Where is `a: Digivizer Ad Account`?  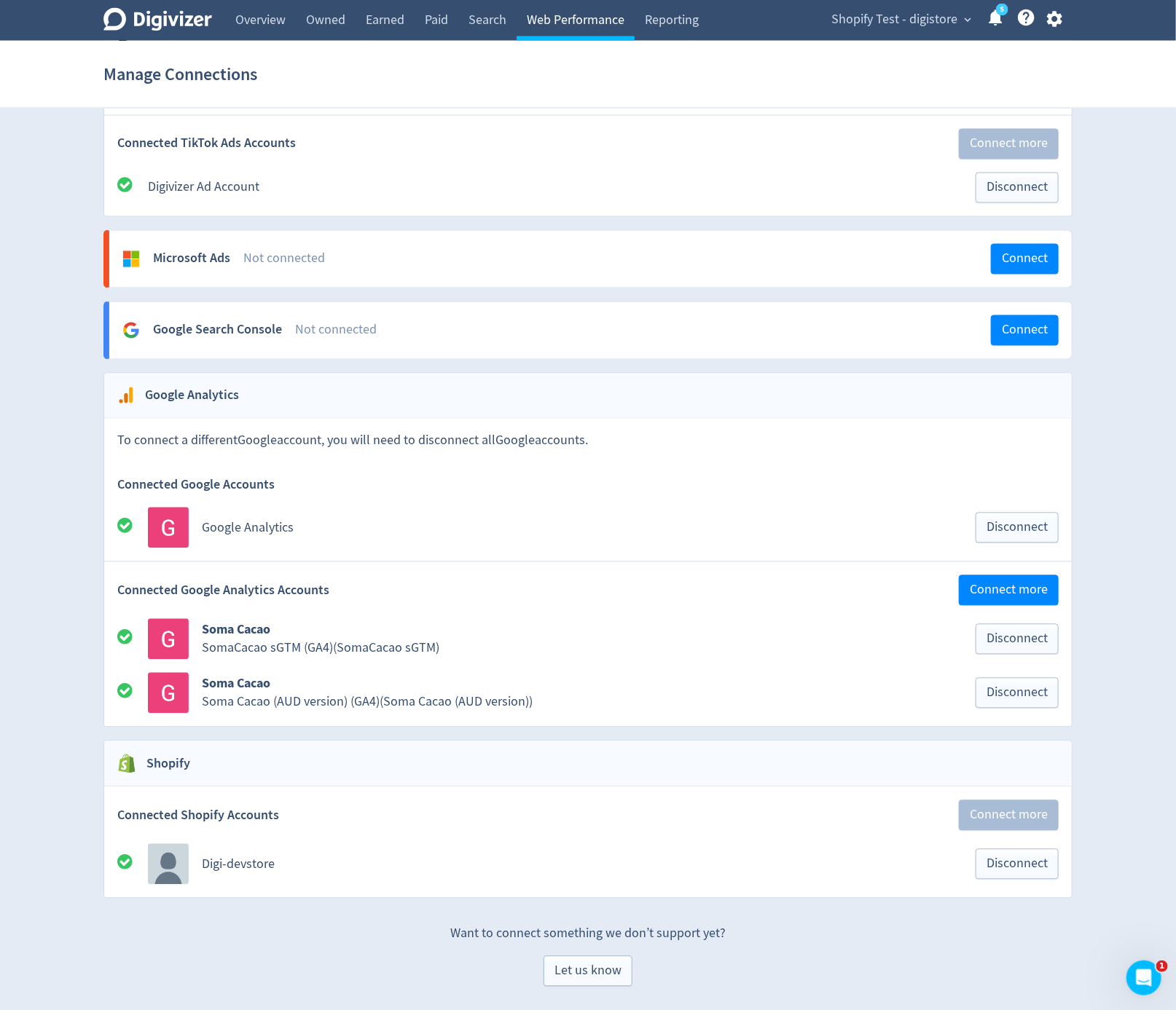
a: Digivizer Ad Account is located at coordinates (203, 187).